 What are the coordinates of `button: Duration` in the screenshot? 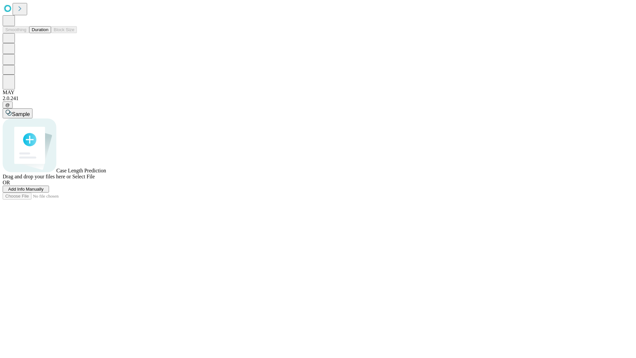 It's located at (40, 29).